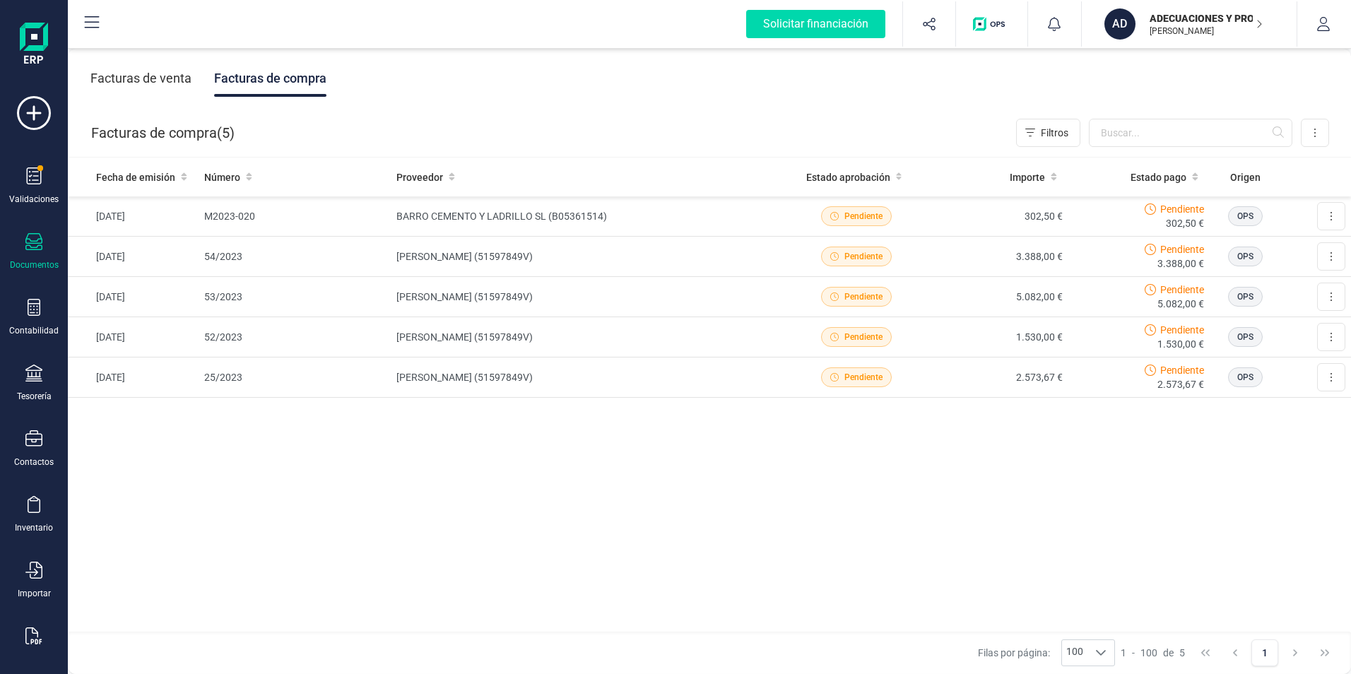  Describe the element at coordinates (1206, 18) in the screenshot. I see `p: ADECUACIONES Y PROYECTOS SL` at that location.